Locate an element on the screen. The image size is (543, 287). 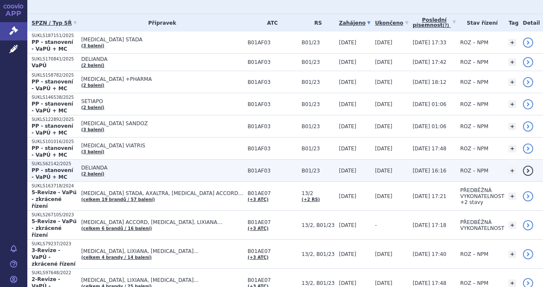
th: RS is located at coordinates (316, 23).